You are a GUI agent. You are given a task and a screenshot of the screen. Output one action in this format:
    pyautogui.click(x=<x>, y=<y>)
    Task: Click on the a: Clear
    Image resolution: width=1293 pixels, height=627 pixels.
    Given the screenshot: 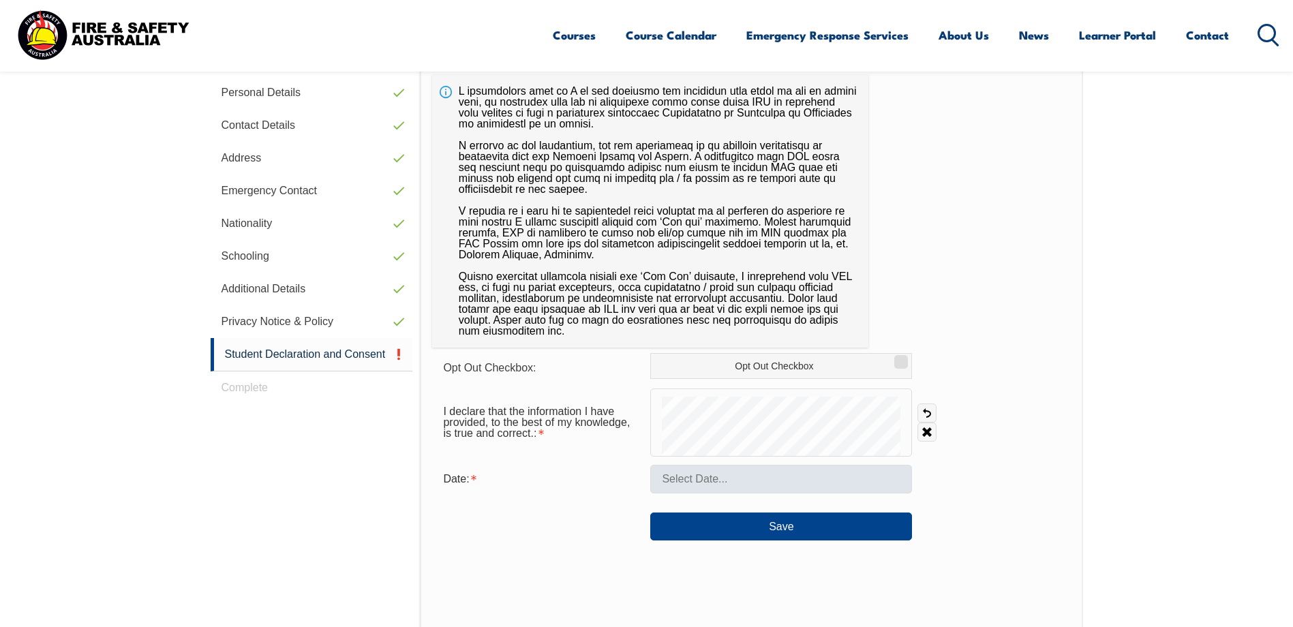 What is the action you would take?
    pyautogui.click(x=927, y=432)
    